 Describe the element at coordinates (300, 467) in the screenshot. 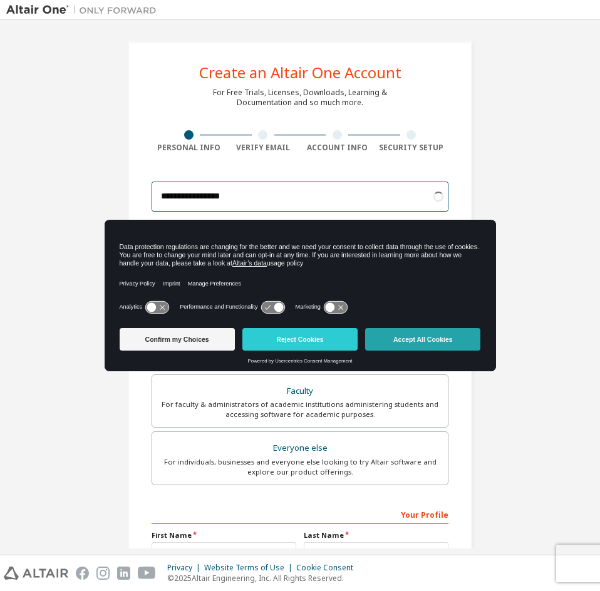

I see `div: For individuals, businesses and everyone else looking to try Altair software and explore our prod...` at that location.